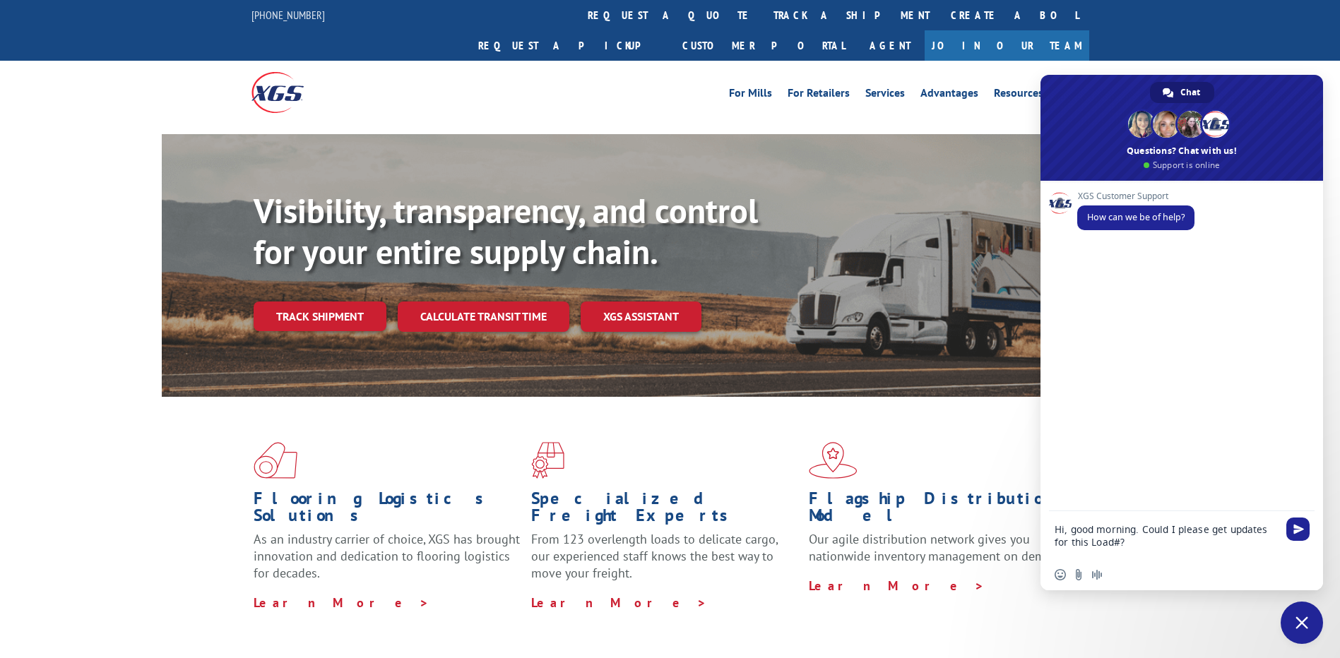 Image resolution: width=1340 pixels, height=658 pixels. I want to click on textarea: Compose your message..., so click(1168, 536).